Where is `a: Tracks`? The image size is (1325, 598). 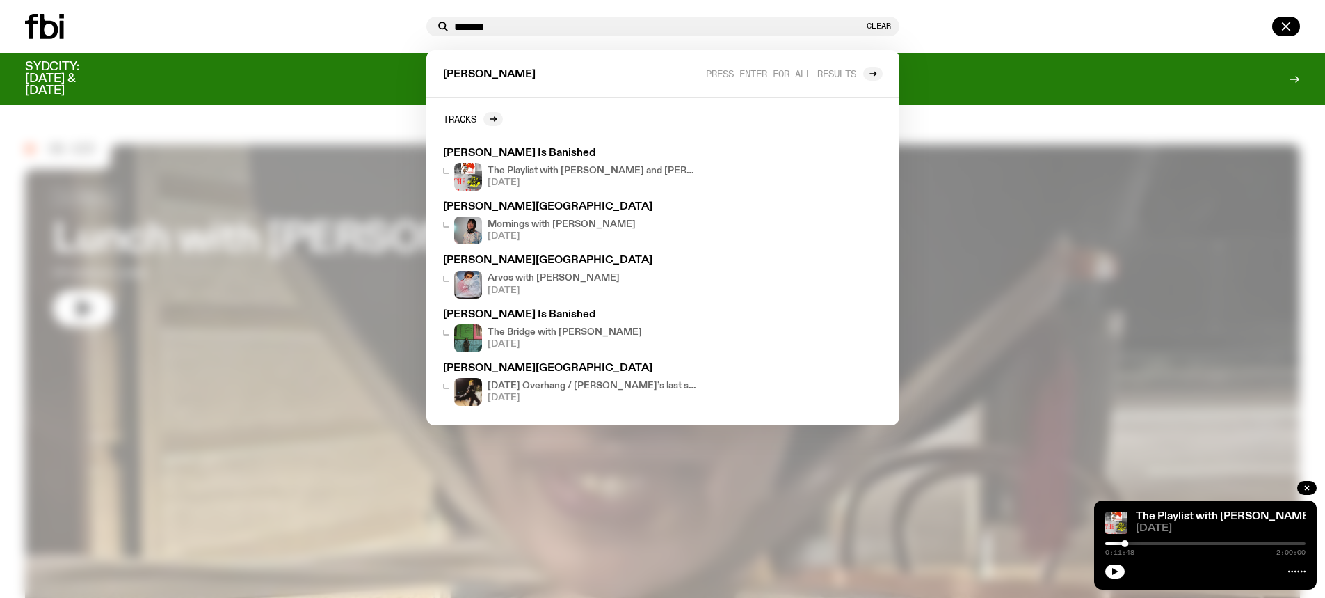 a: Tracks is located at coordinates (473, 119).